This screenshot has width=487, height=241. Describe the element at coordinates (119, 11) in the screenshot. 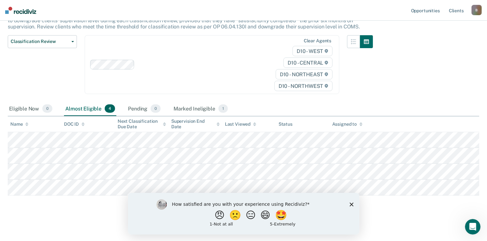

I see `div: How satisfied are you with your experience using Recidiviz?` at that location.